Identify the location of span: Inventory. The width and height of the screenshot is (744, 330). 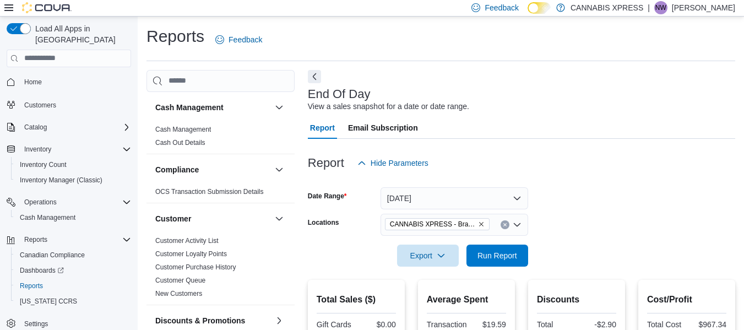
(37, 149).